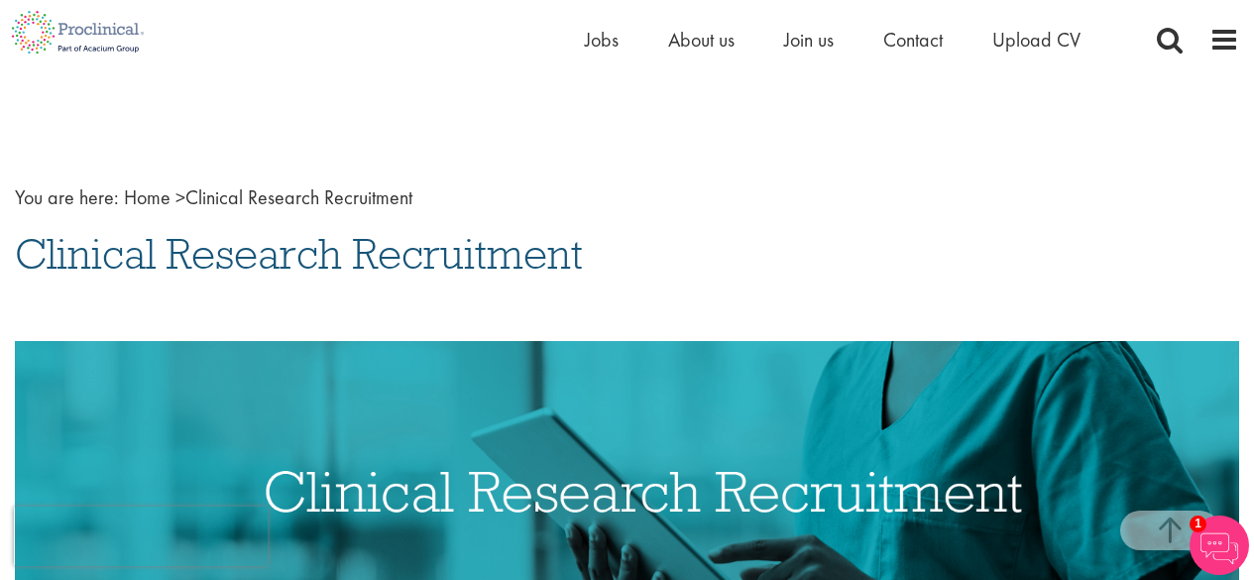 The height and width of the screenshot is (580, 1254). What do you see at coordinates (1036, 40) in the screenshot?
I see `a: Upload CV` at bounding box center [1036, 40].